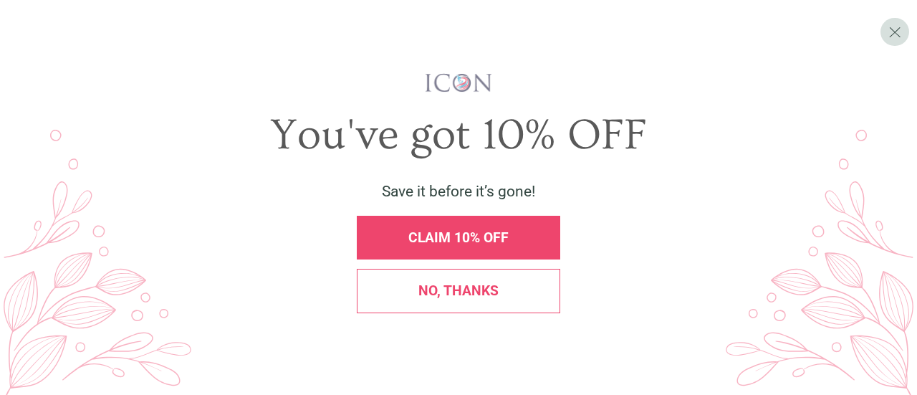 This screenshot has width=917, height=395. I want to click on span: X, so click(895, 32).